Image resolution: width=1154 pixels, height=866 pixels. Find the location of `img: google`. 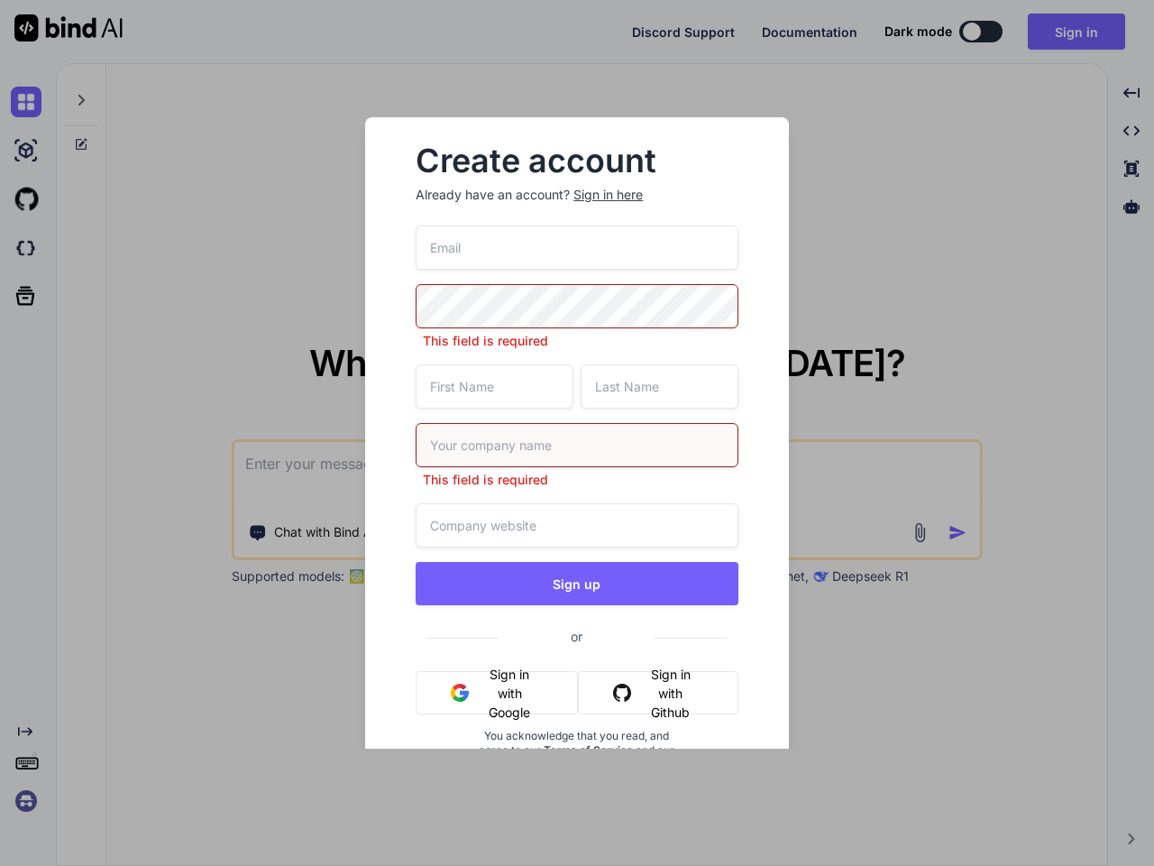

img: google is located at coordinates (460, 692).